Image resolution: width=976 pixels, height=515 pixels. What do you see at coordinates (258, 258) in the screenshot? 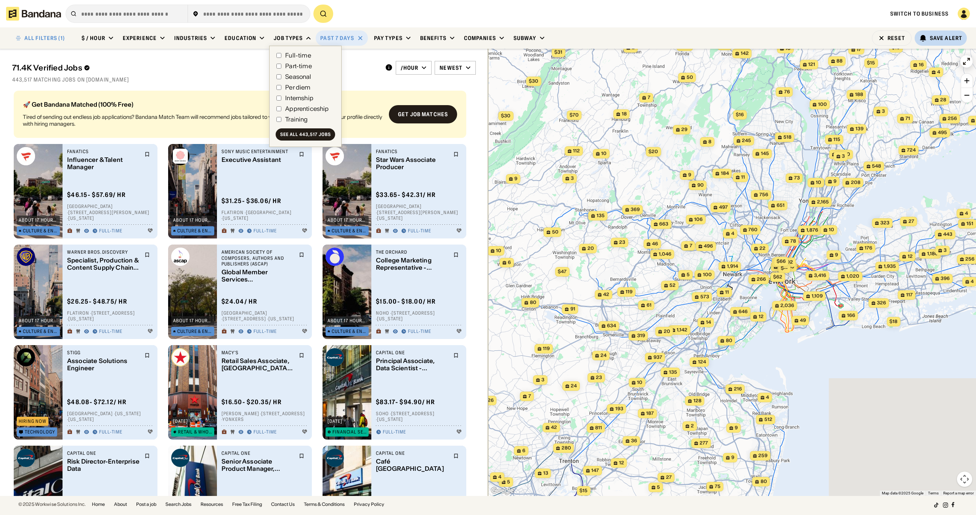
I see `div: American Society of Composers, Authors and Publishers (ASCAP)` at bounding box center [258, 258].